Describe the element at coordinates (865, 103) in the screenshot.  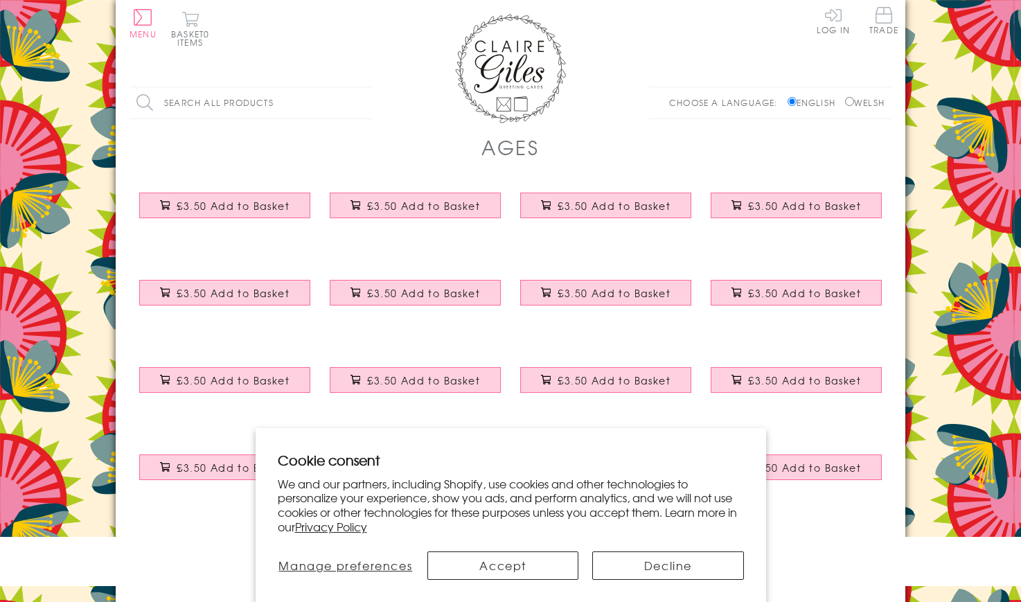
I see `label: Welsh` at that location.